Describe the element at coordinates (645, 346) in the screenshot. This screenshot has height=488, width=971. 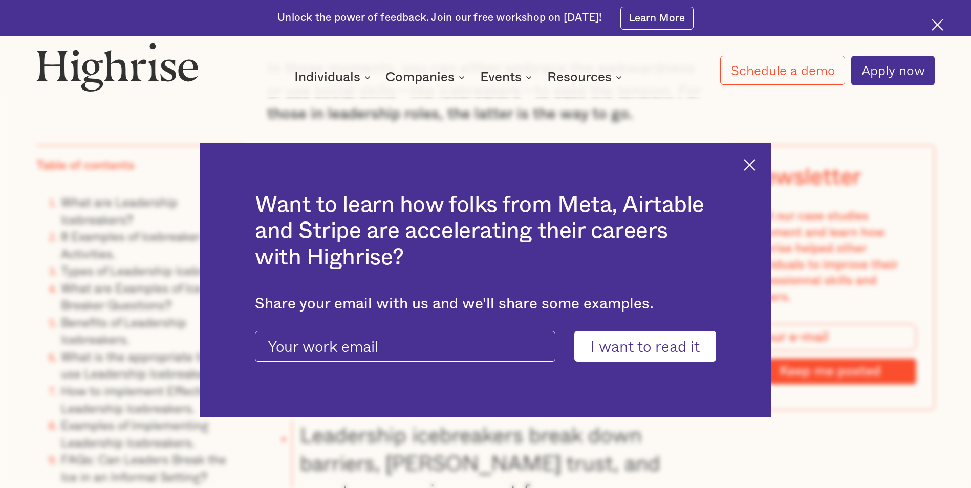
I see `input: I want to read it` at that location.